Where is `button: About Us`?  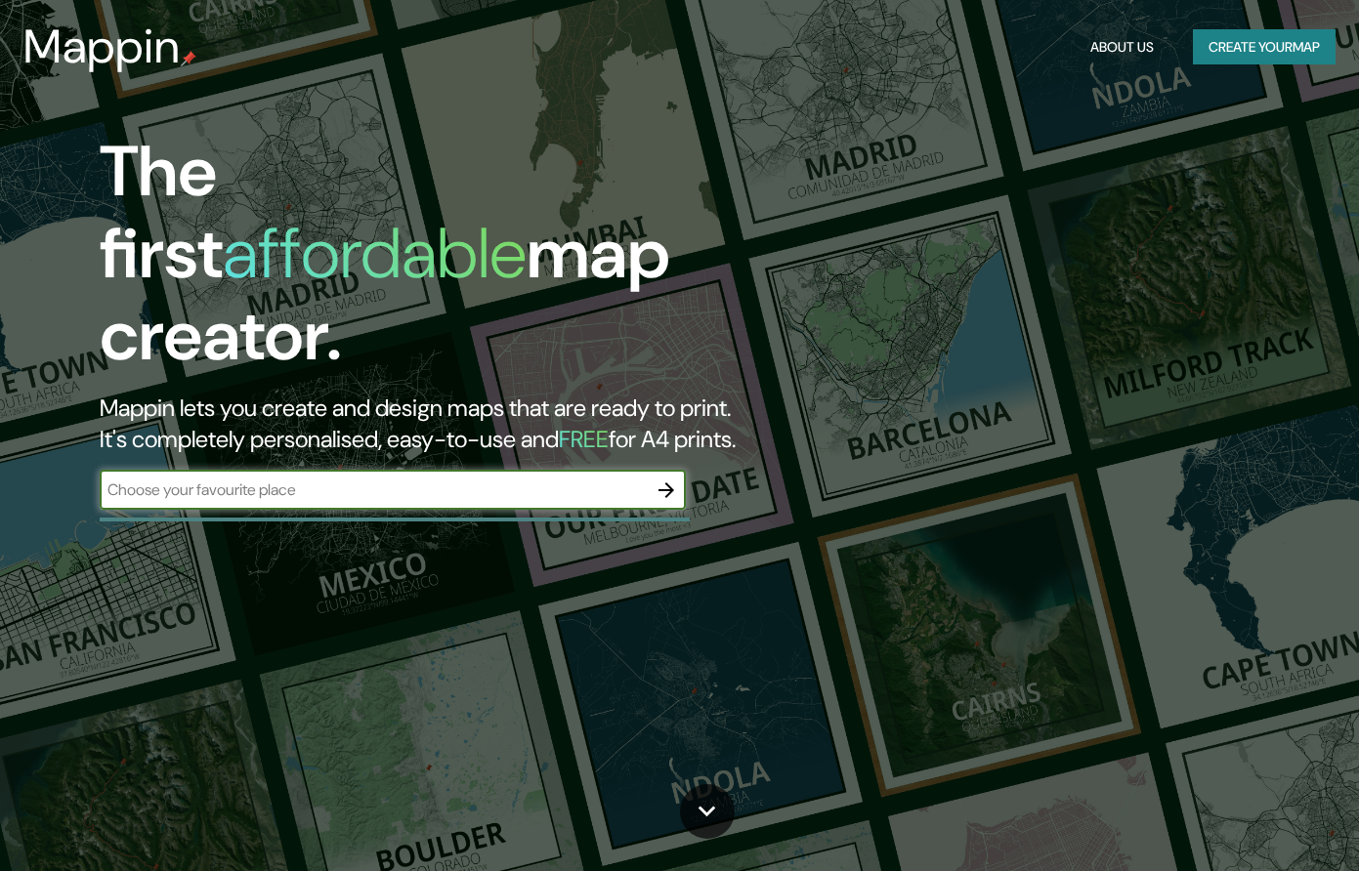 button: About Us is located at coordinates (1122, 47).